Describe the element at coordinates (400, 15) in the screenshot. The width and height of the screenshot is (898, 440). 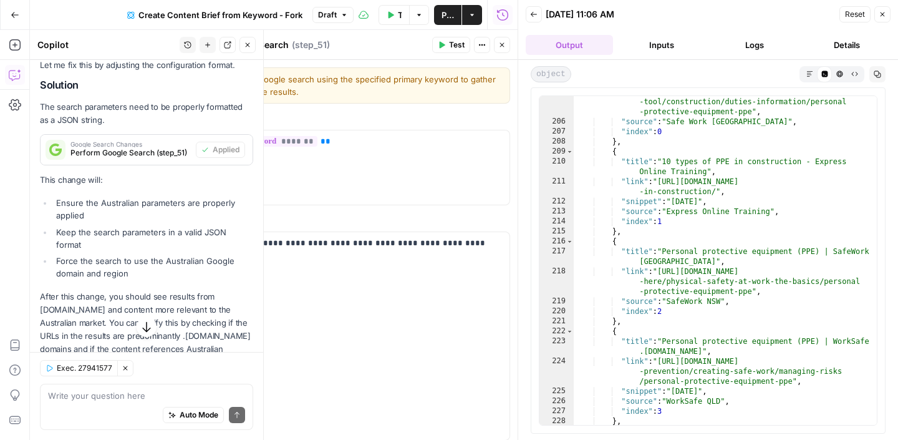
I see `span: Test Workflow` at that location.